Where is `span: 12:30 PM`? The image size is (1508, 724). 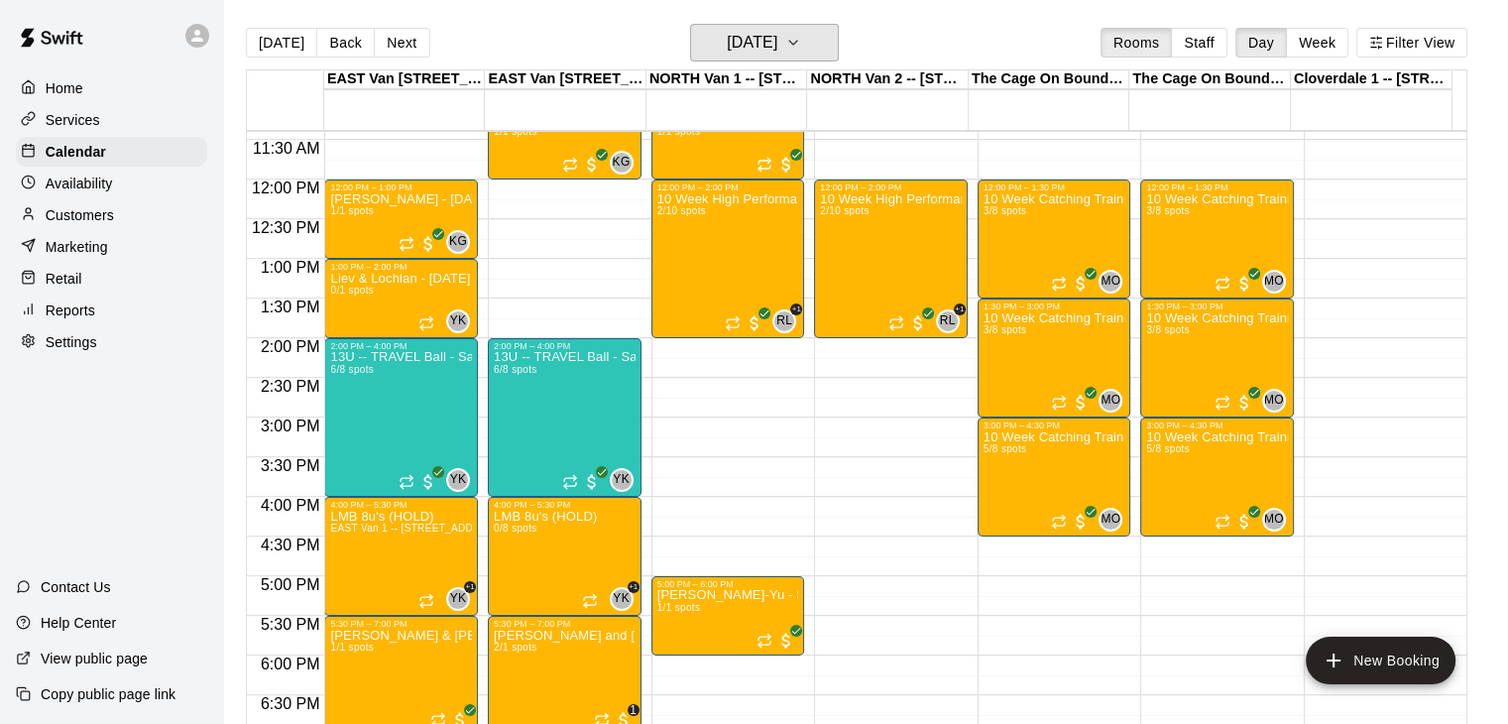
span: 12:30 PM is located at coordinates (286, 227).